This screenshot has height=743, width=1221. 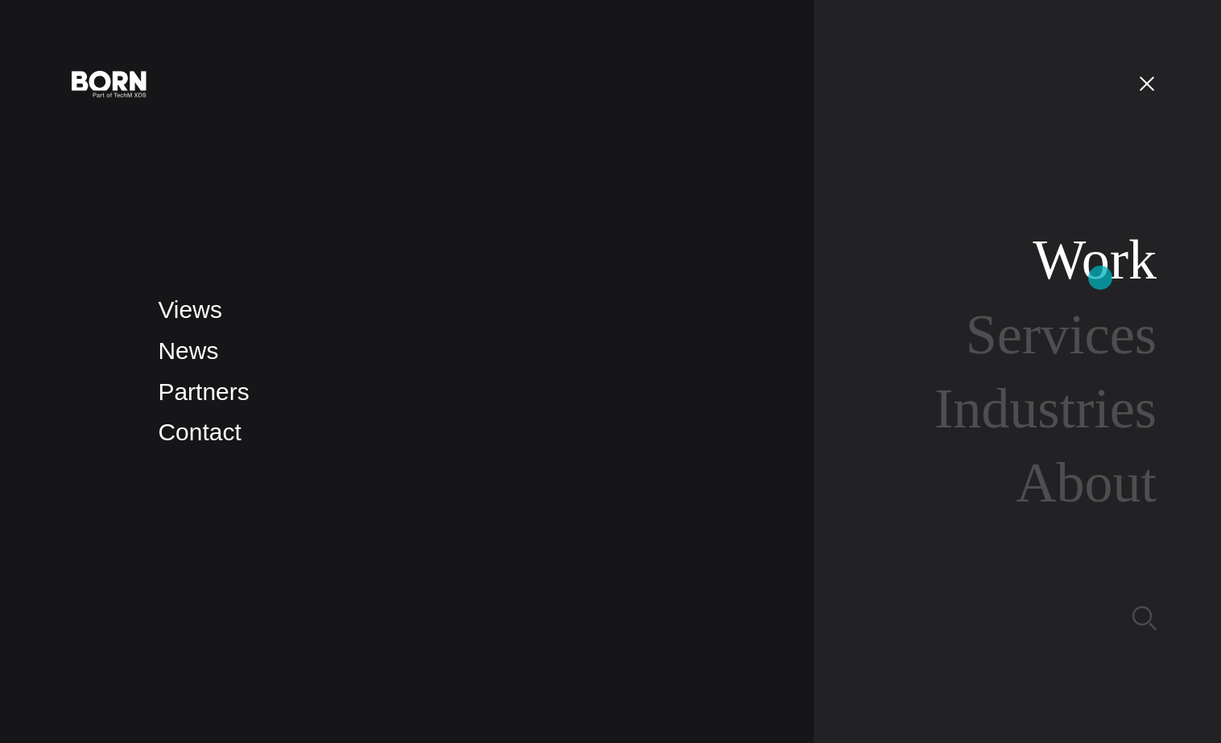 What do you see at coordinates (203, 391) in the screenshot?
I see `a: Partners` at bounding box center [203, 391].